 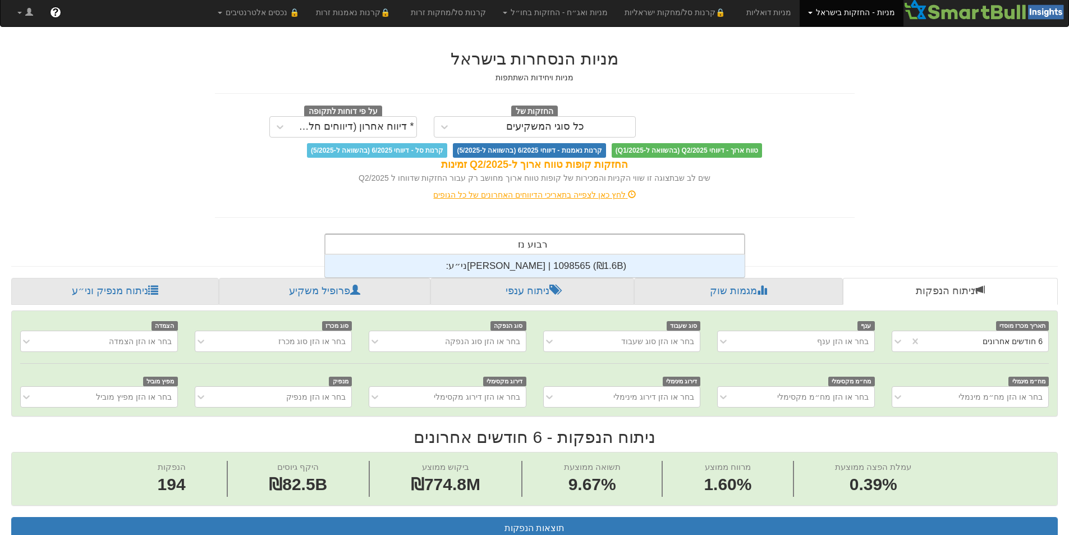 I want to click on div: שים לב שבתצוגה זו שווי הקניות והמכירות של קופות טווח ארוך מחושב רק עבור החזקות שדווחו ל Q2/2025, so click(x=535, y=178).